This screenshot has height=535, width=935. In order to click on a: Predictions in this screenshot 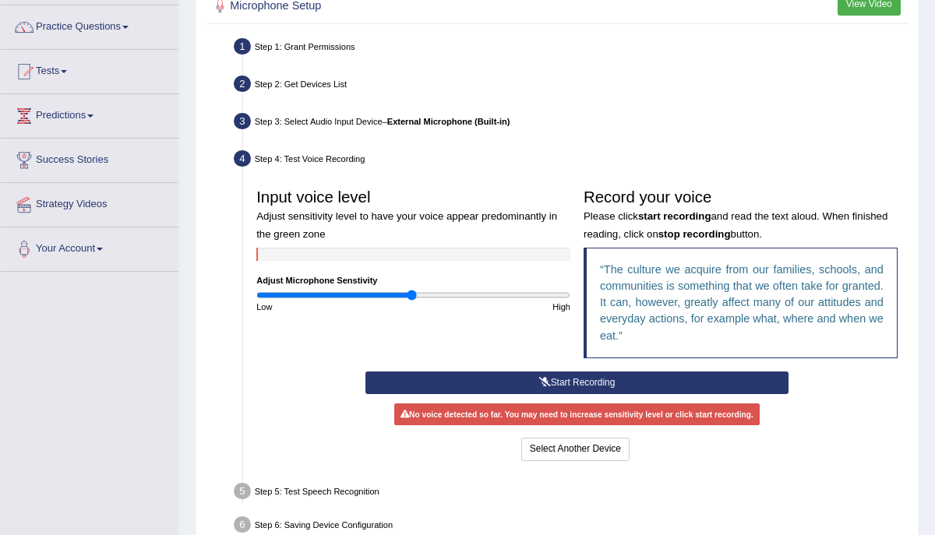, I will do `click(90, 114)`.